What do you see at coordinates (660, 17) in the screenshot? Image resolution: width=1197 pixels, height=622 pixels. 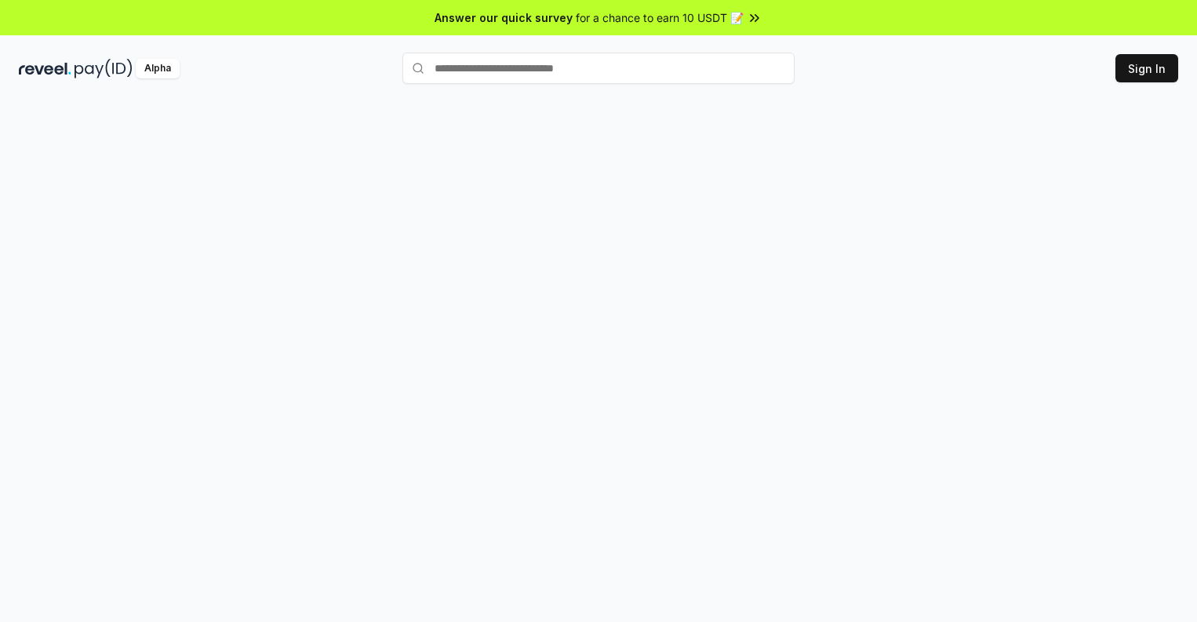 I see `span: for a chance to earn 10 USDT 📝` at bounding box center [660, 17].